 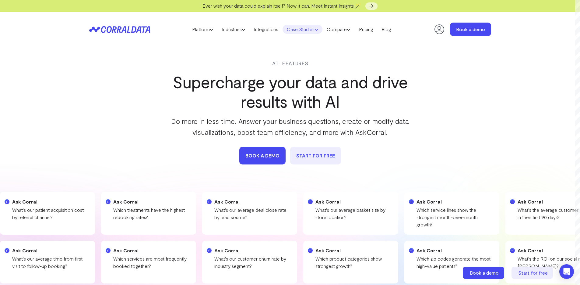 I want to click on a: Start for free, so click(x=533, y=272).